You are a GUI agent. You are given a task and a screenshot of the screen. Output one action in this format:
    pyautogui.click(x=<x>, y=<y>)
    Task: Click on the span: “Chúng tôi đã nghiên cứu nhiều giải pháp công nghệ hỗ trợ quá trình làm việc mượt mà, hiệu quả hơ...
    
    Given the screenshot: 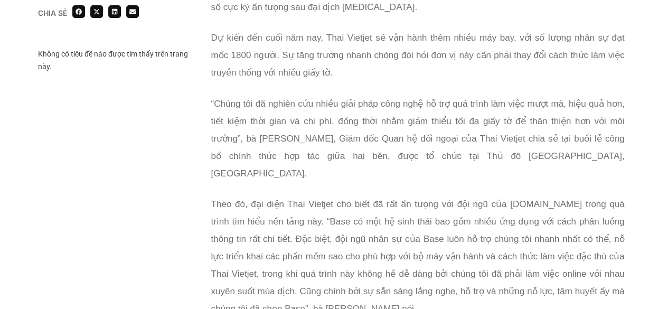 What is the action you would take?
    pyautogui.click(x=418, y=138)
    